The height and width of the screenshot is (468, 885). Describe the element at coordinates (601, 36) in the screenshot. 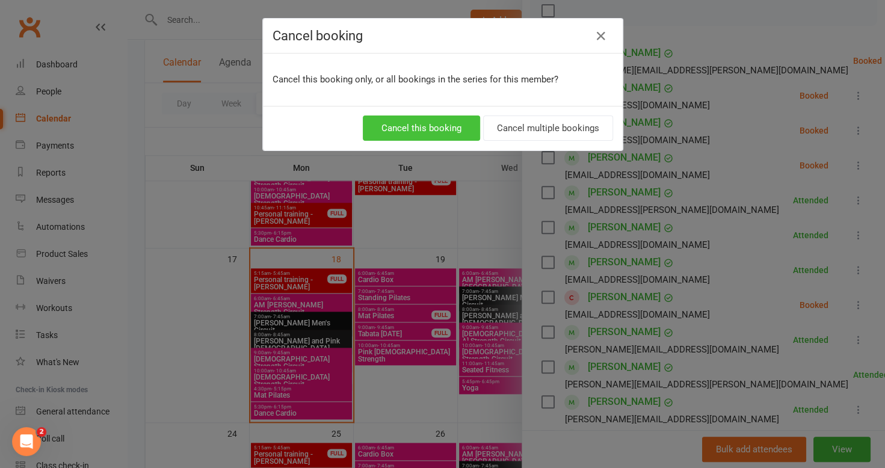

I see `button: Close` at that location.